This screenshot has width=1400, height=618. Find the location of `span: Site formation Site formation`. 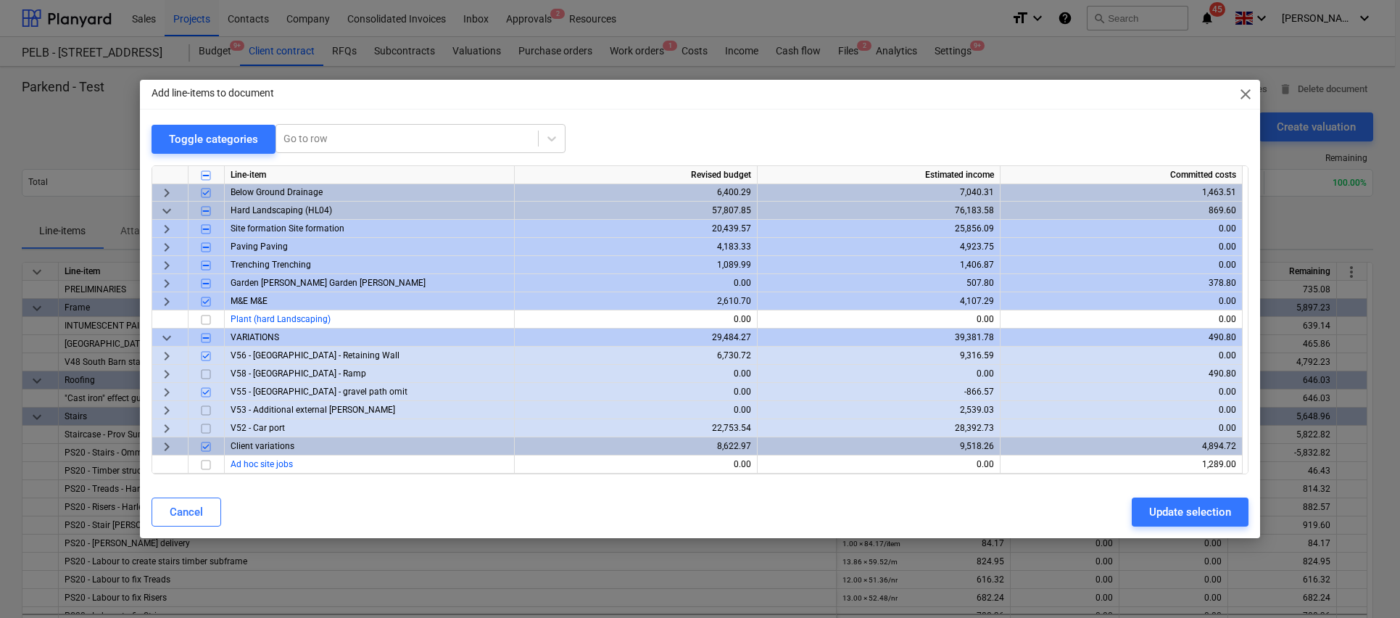

span: Site formation Site formation is located at coordinates (287, 228).